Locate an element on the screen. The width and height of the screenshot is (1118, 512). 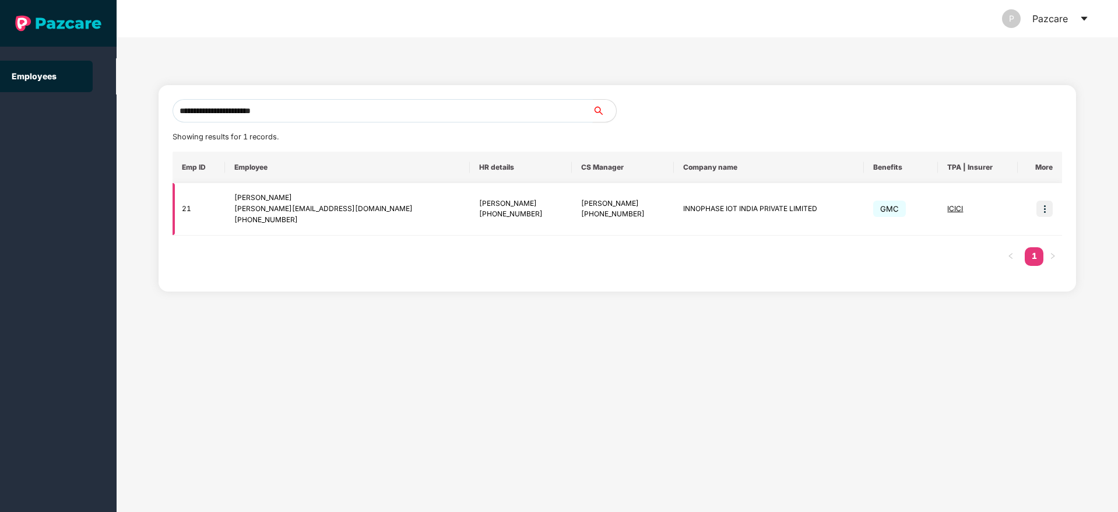
span: left is located at coordinates (1011, 256).